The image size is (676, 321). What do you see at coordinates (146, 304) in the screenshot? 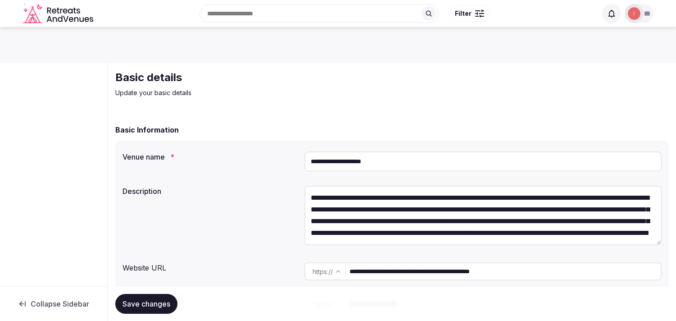
I see `button: Save changes` at bounding box center [146, 304].